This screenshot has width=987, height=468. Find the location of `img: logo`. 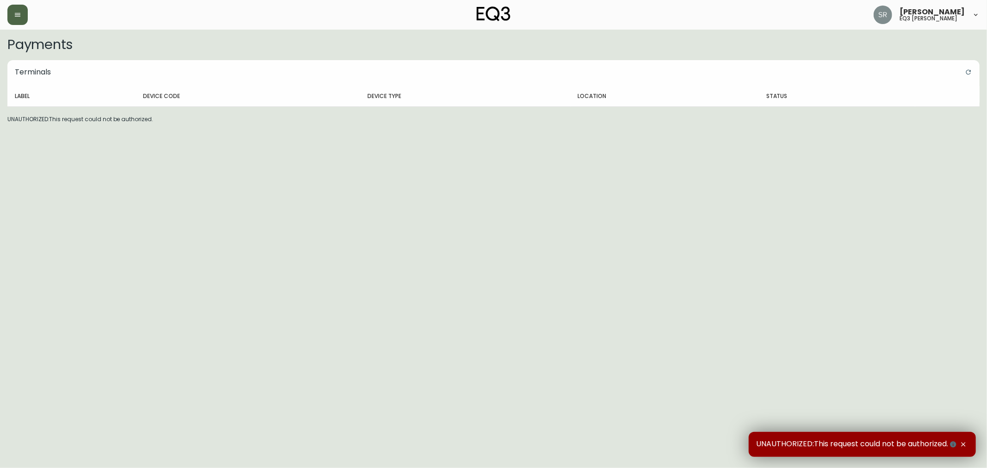

img: logo is located at coordinates (494, 14).